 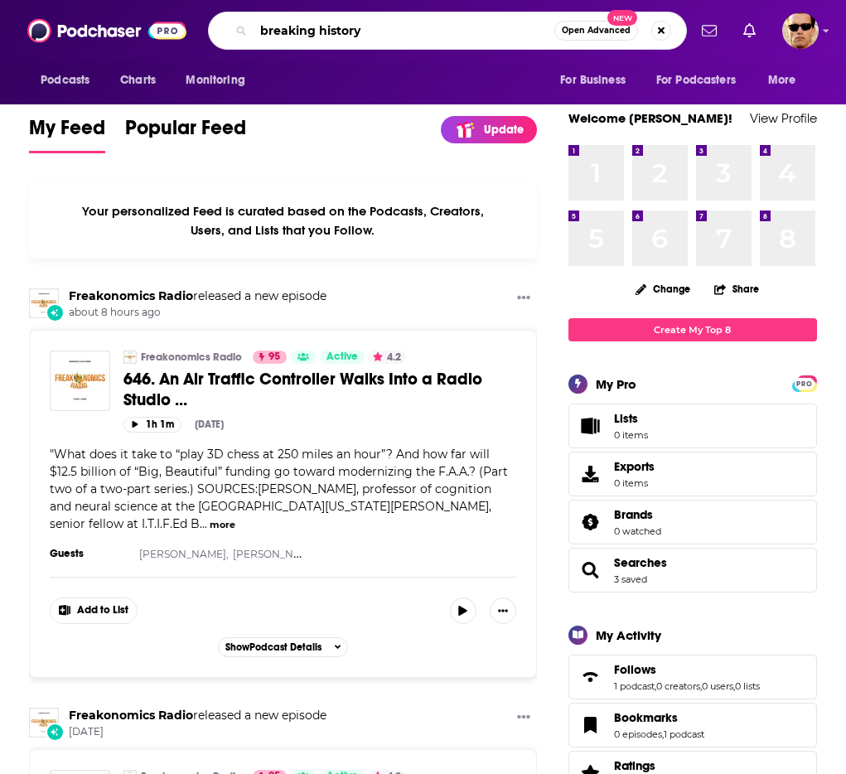 What do you see at coordinates (283, 221) in the screenshot?
I see `div: Your personalized Feed is curated based on the Podcasts, Creators, Users, and Lists that you Follow.` at bounding box center [283, 221].